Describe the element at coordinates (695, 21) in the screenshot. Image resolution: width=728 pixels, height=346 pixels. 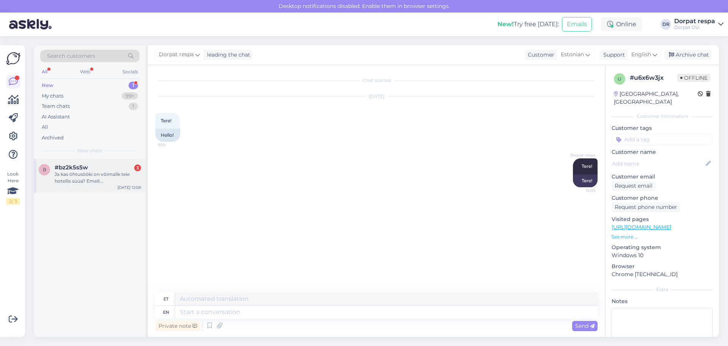
I see `div: Dorpat respa` at that location.